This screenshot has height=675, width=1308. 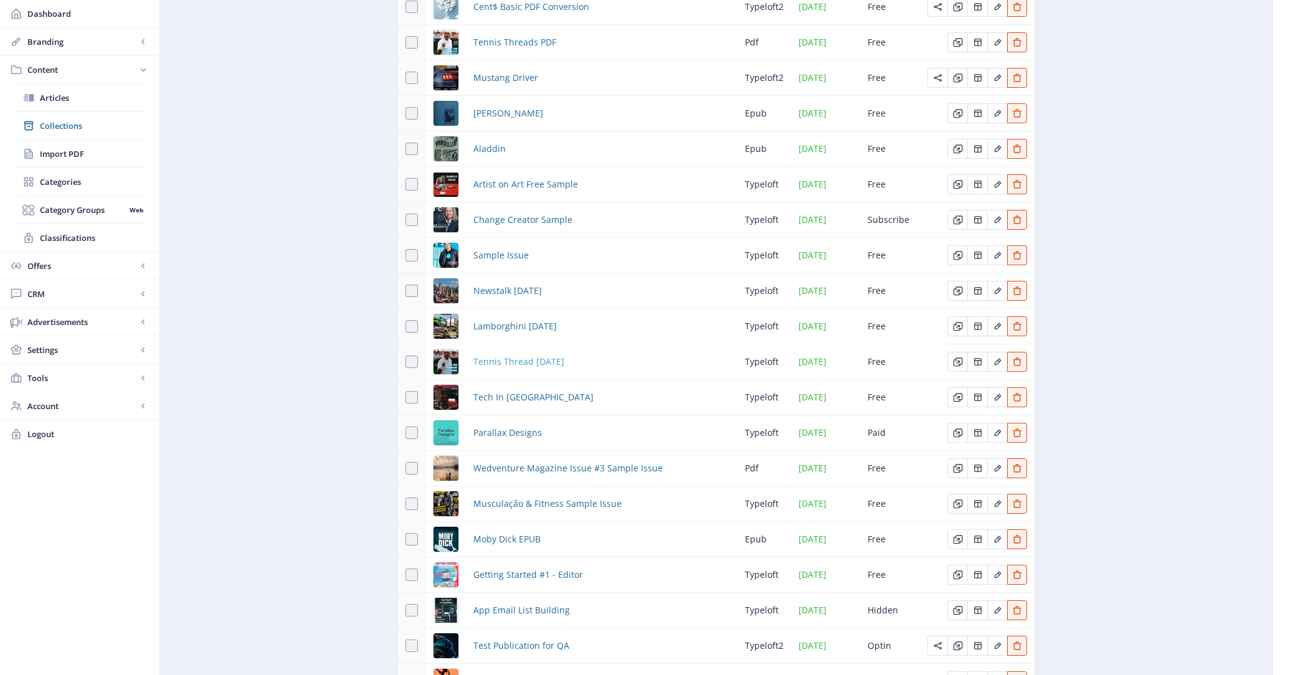 I want to click on td: pdf, so click(x=764, y=42).